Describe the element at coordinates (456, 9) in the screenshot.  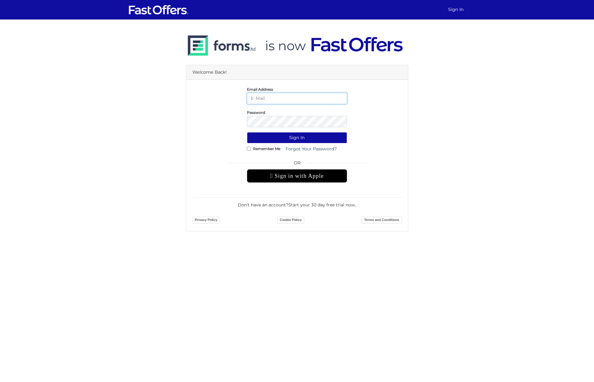
I see `a: Sign In` at that location.